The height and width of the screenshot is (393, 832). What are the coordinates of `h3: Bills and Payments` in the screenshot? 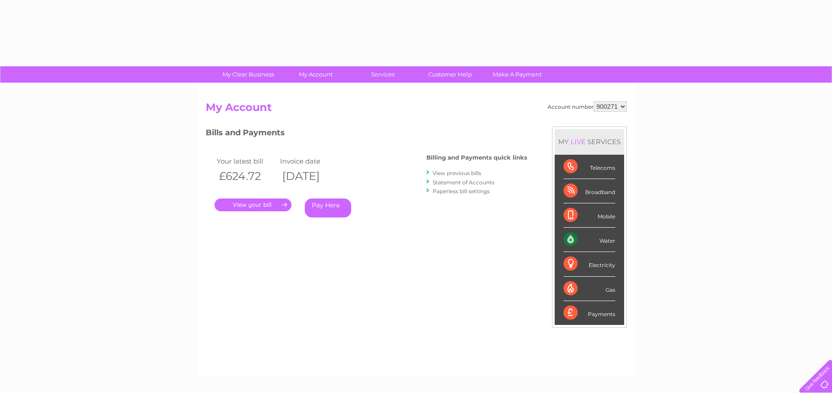 It's located at (366, 134).